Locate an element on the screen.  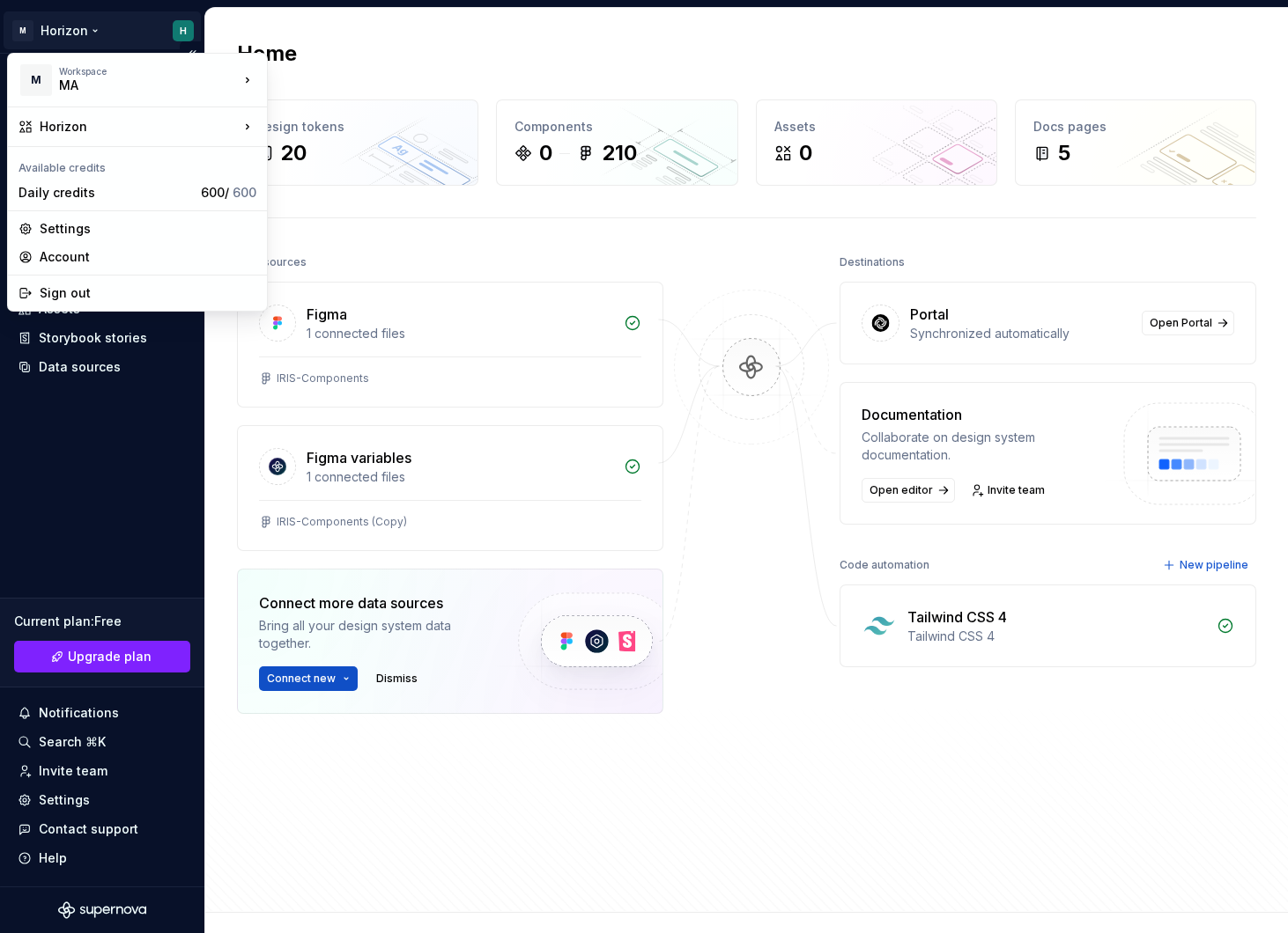
div: Available credits is located at coordinates (137, 165).